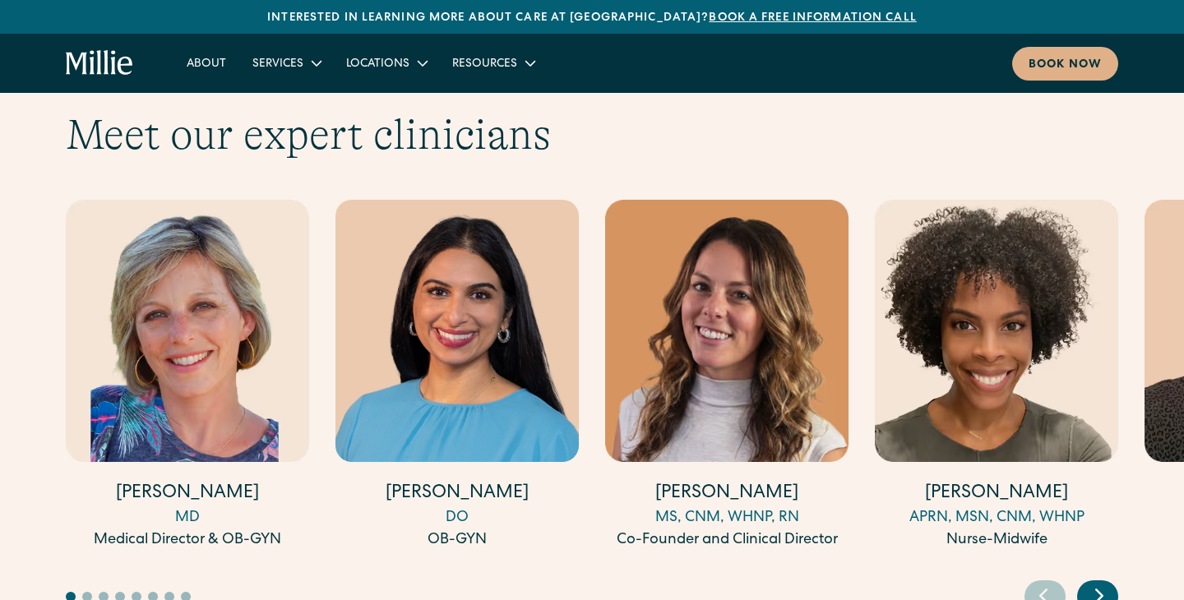 The image size is (1184, 600). I want to click on a: Book now, so click(1065, 63).